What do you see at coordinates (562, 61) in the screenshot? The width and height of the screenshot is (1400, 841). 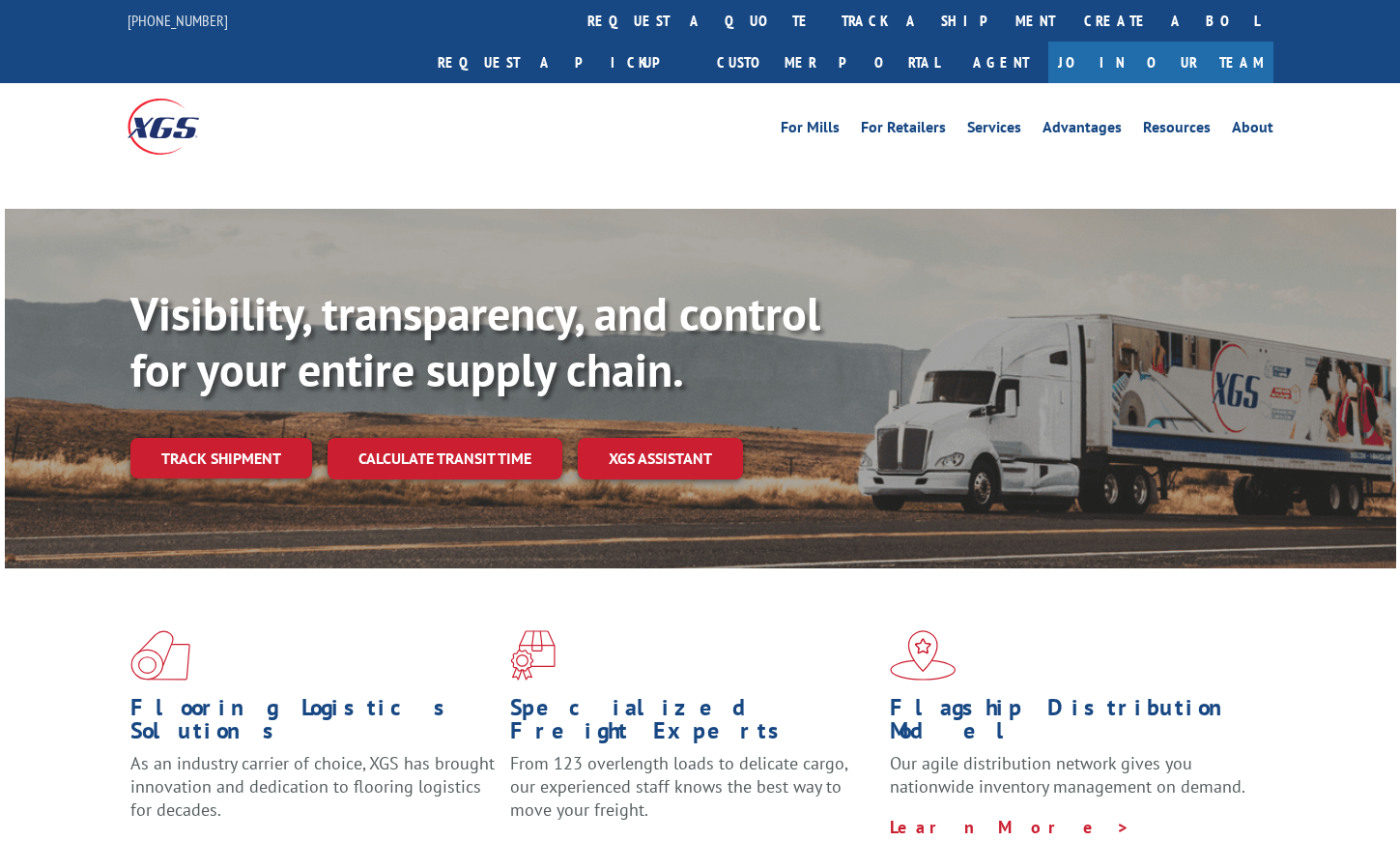 I see `a: Request a pickup` at bounding box center [562, 61].